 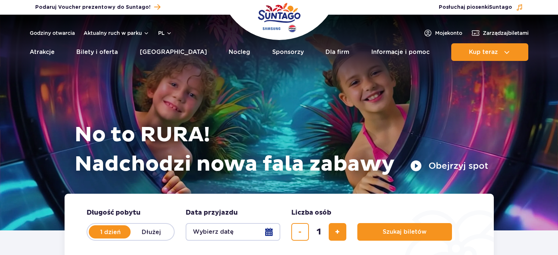 What do you see at coordinates (338, 232) in the screenshot?
I see `button: dodaj bilet` at bounding box center [338, 232].